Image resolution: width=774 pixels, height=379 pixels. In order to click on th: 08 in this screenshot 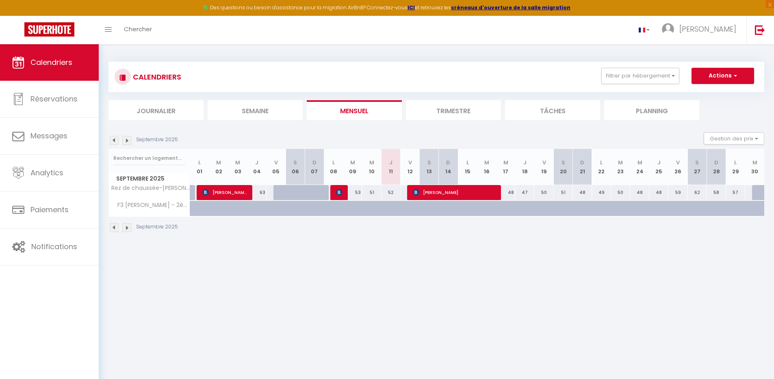, I will do `click(333, 167)`.